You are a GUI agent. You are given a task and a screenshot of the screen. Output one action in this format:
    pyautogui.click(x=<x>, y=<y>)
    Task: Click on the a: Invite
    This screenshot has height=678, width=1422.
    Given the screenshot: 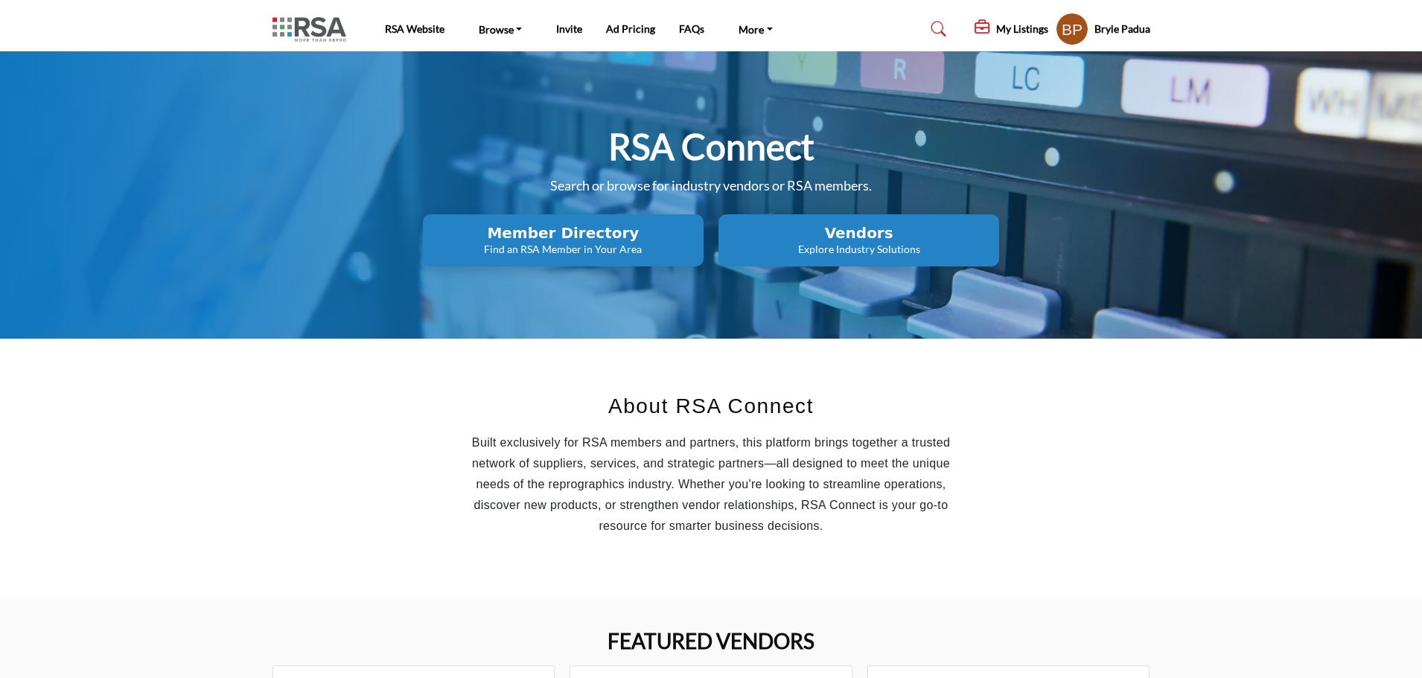 What is the action you would take?
    pyautogui.click(x=569, y=28)
    